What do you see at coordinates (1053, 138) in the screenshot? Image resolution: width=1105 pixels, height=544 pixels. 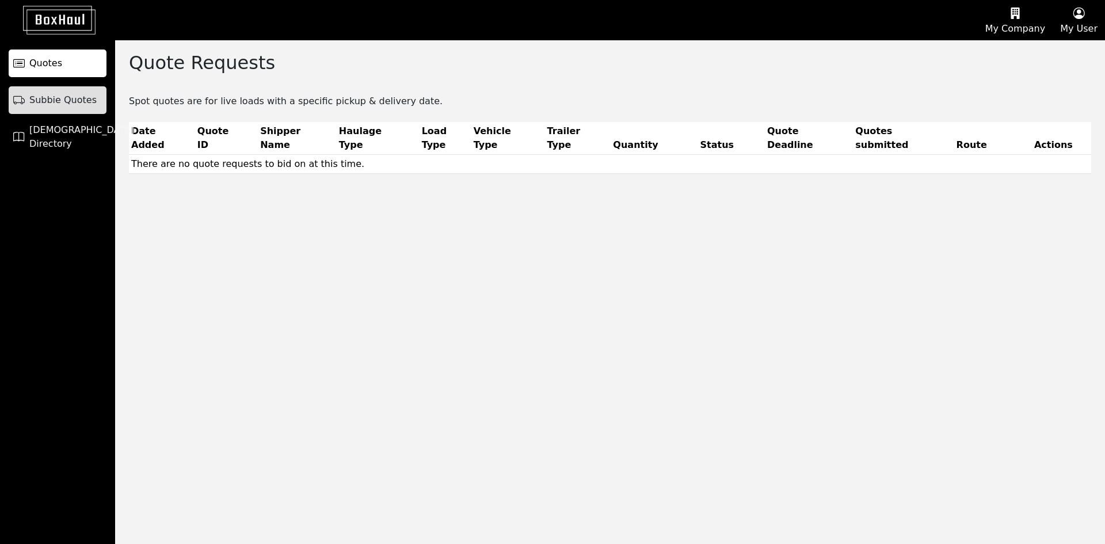 I see `th: Actions` at bounding box center [1053, 138].